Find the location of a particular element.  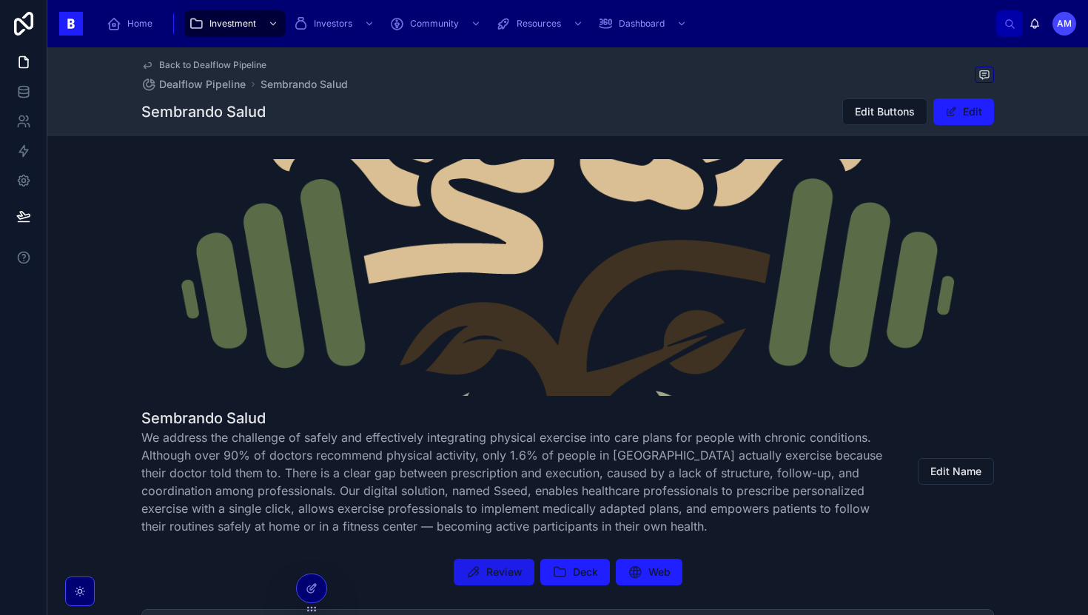

span: AM is located at coordinates (1064, 24).